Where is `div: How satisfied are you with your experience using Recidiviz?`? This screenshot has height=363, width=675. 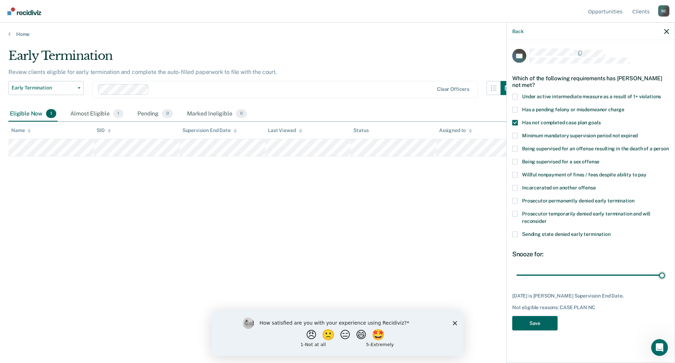 div: How satisfied are you with your experience using Recidiviz? is located at coordinates (129, 12).